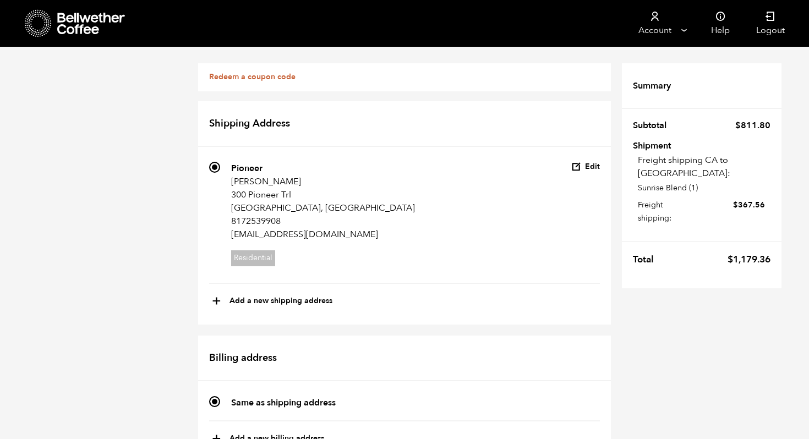 This screenshot has width=809, height=439. Describe the element at coordinates (664, 145) in the screenshot. I see `th: Shipment` at that location.